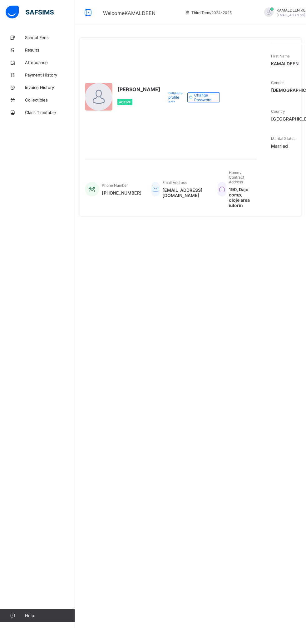  Describe the element at coordinates (50, 62) in the screenshot. I see `span: Attendance` at that location.